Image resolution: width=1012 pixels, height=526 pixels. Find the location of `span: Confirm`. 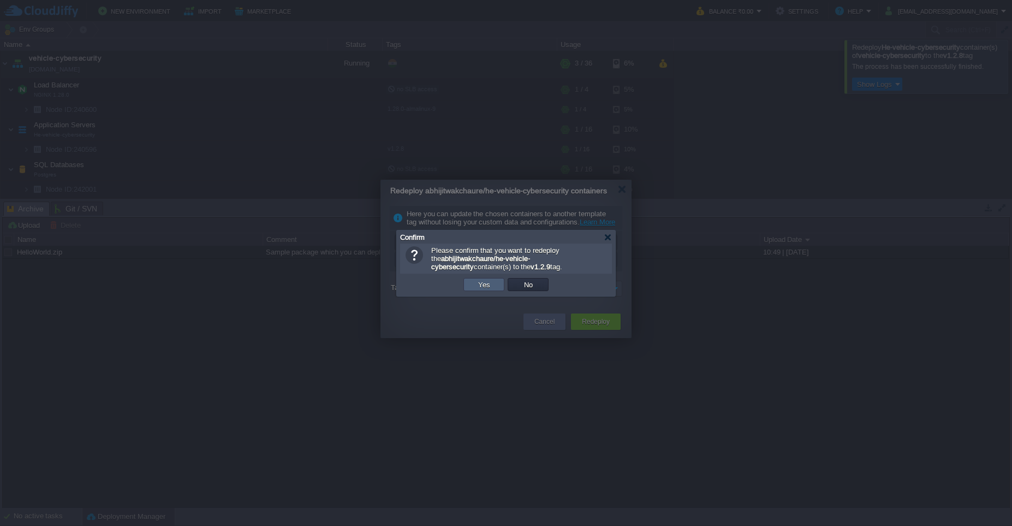

span: Confirm is located at coordinates (412, 237).